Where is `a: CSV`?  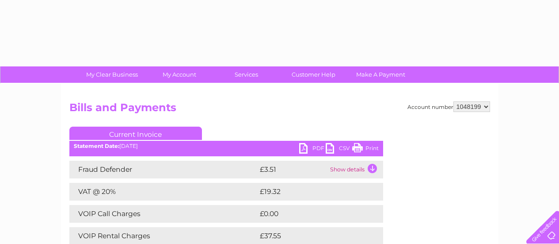 a: CSV is located at coordinates (339, 149).